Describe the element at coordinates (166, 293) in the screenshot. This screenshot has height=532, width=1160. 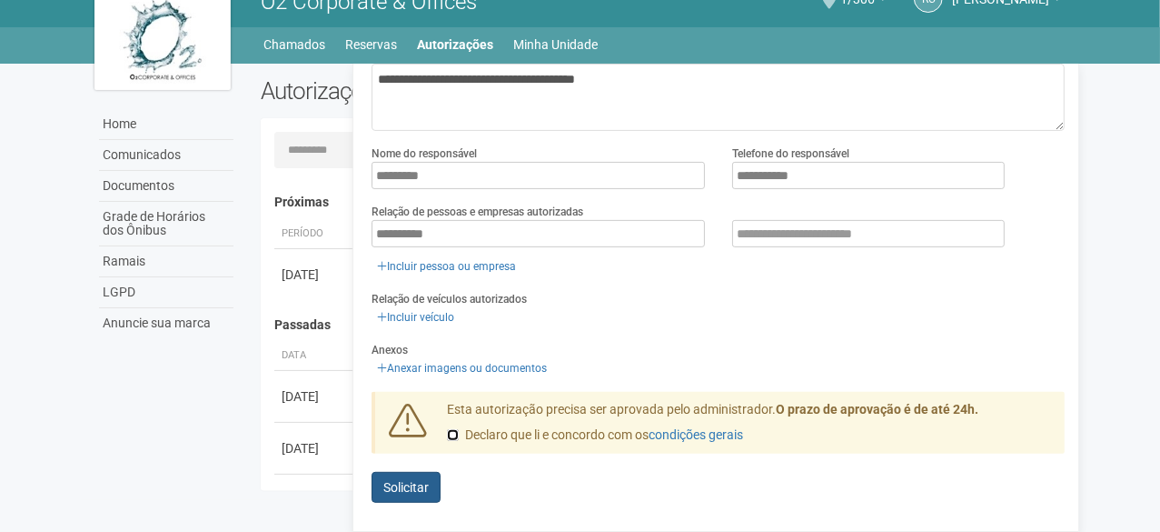
I see `a: LGPD` at that location.